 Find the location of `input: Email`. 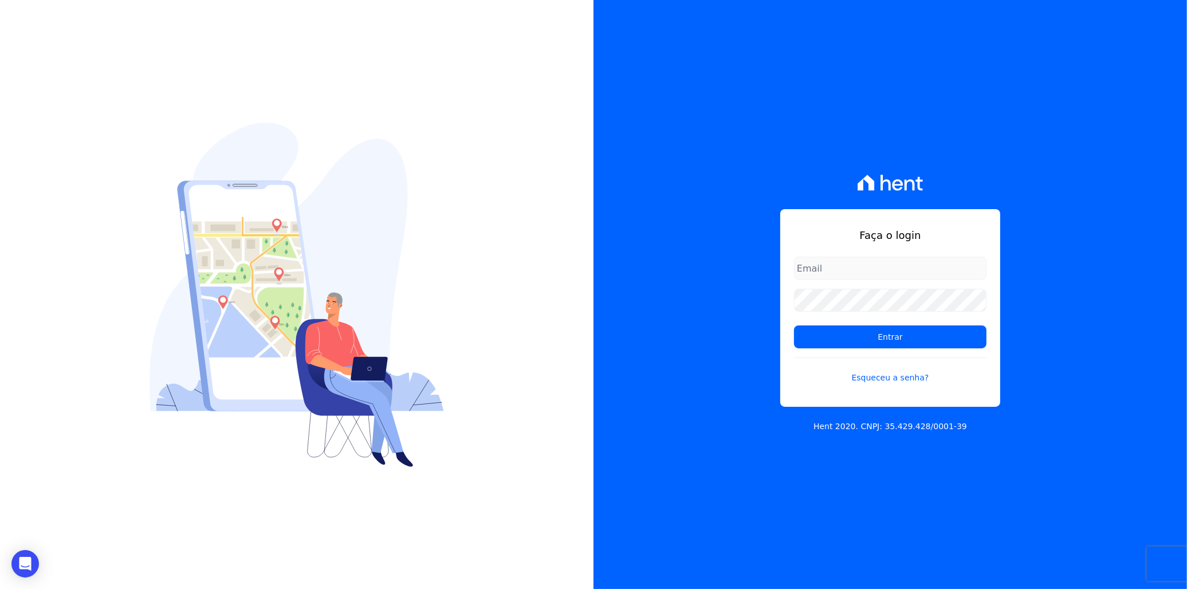

input: Email is located at coordinates (891, 268).